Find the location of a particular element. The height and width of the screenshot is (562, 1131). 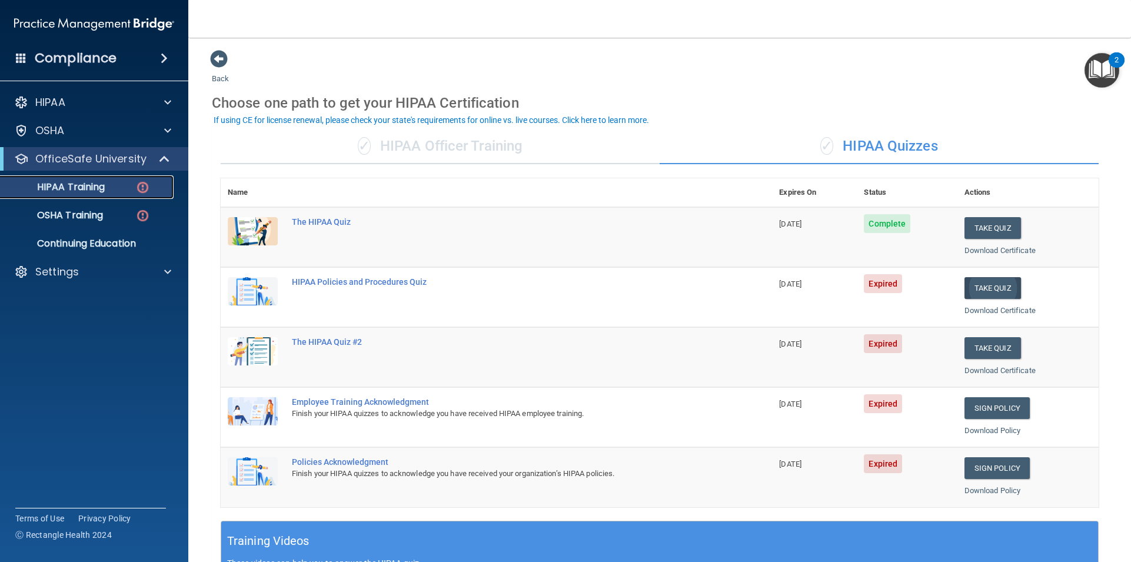

div: 2 is located at coordinates (1116, 68).